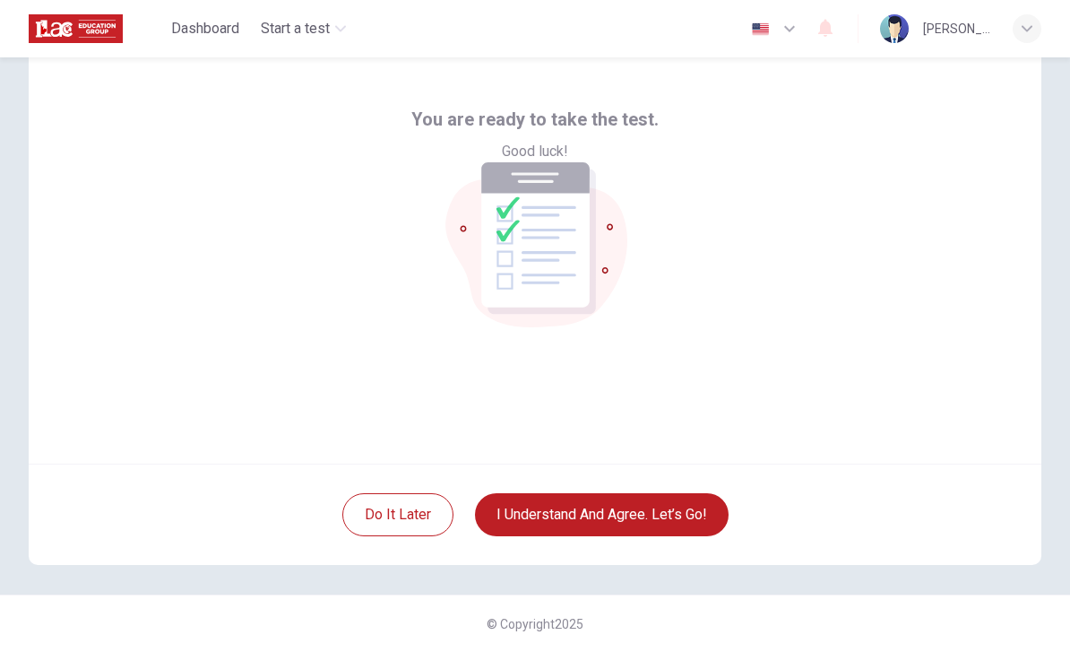 The image size is (1070, 652). Describe the element at coordinates (535, 119) in the screenshot. I see `span: You are ready to take the test.` at that location.